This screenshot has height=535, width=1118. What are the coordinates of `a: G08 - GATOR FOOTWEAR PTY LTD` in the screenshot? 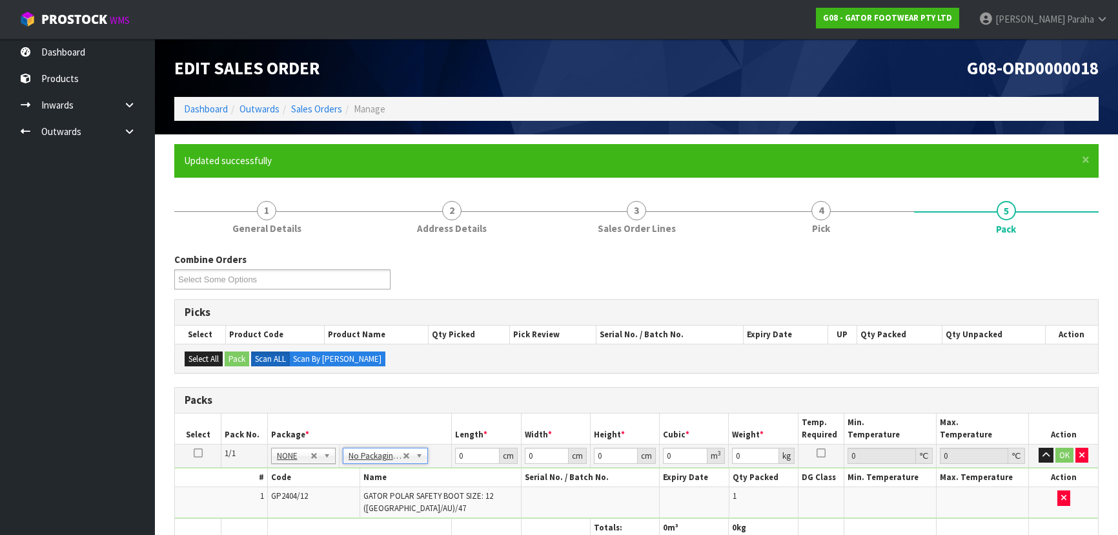 It's located at (888, 18).